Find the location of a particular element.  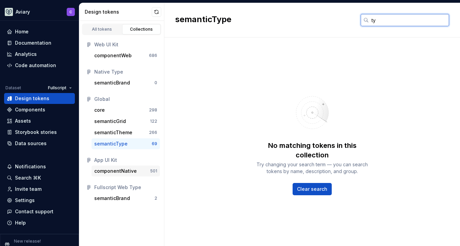

a: semanticBrand2 is located at coordinates (126, 198).